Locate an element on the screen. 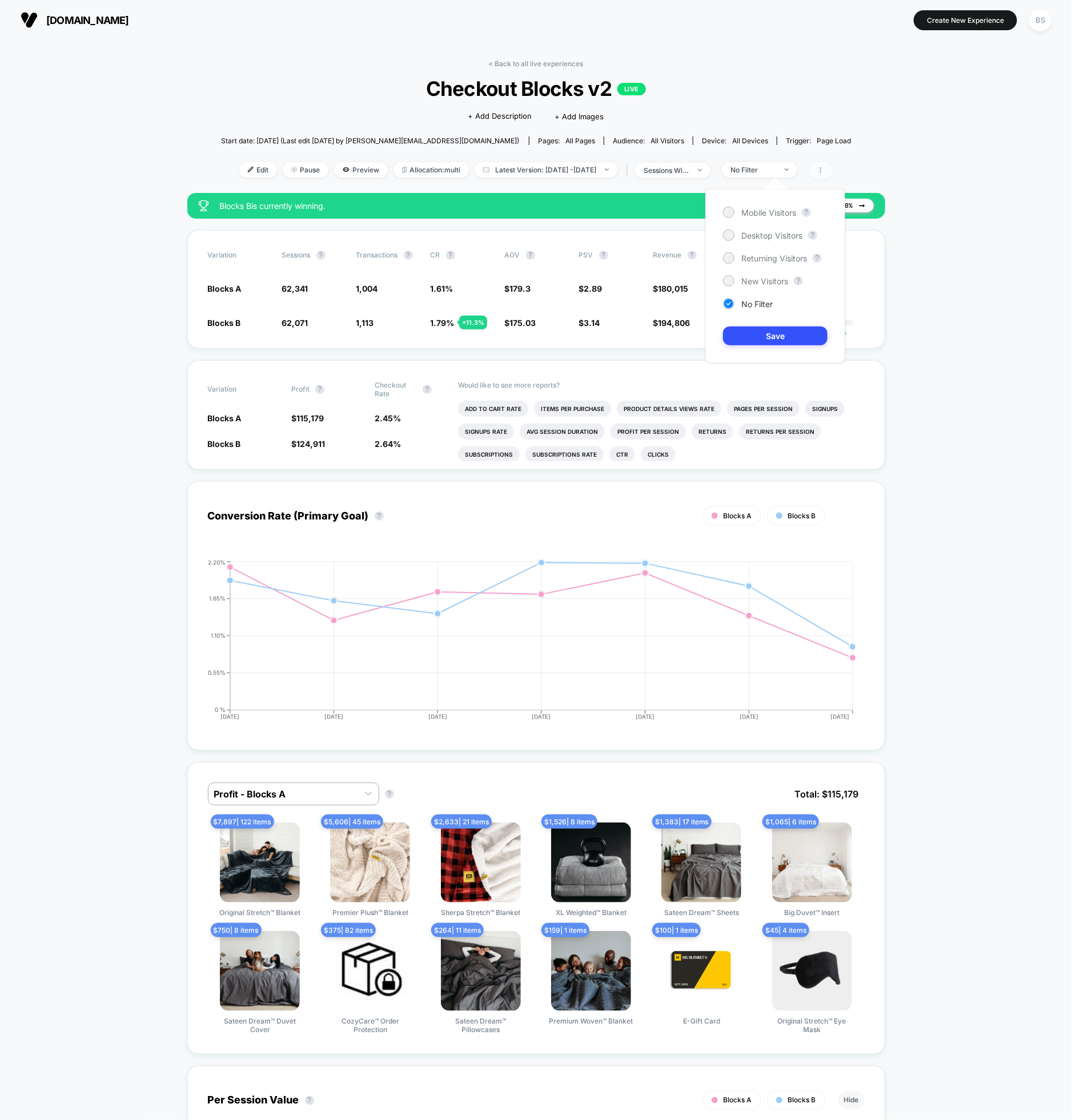  span: Edit is located at coordinates (258, 169).